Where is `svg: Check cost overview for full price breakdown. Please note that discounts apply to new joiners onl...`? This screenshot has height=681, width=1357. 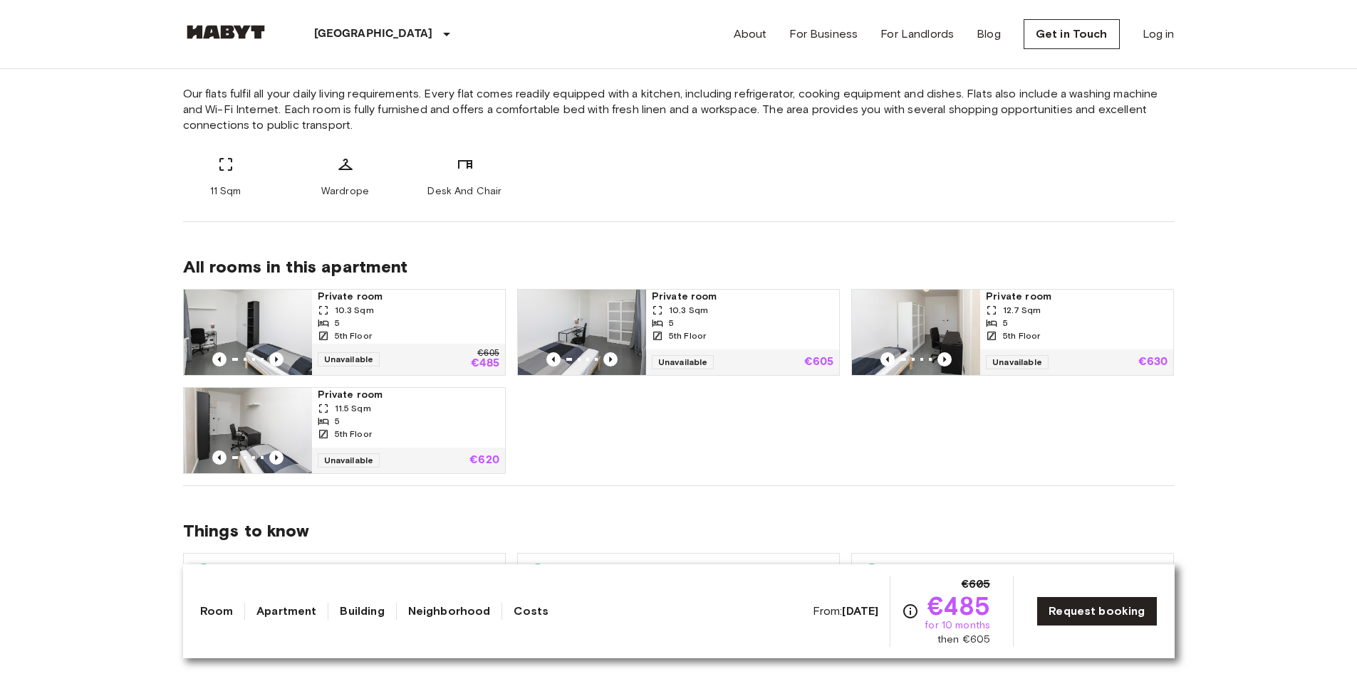
svg: Check cost overview for full price breakdown. Please note that discounts apply to new joiners onl... is located at coordinates (910, 612).